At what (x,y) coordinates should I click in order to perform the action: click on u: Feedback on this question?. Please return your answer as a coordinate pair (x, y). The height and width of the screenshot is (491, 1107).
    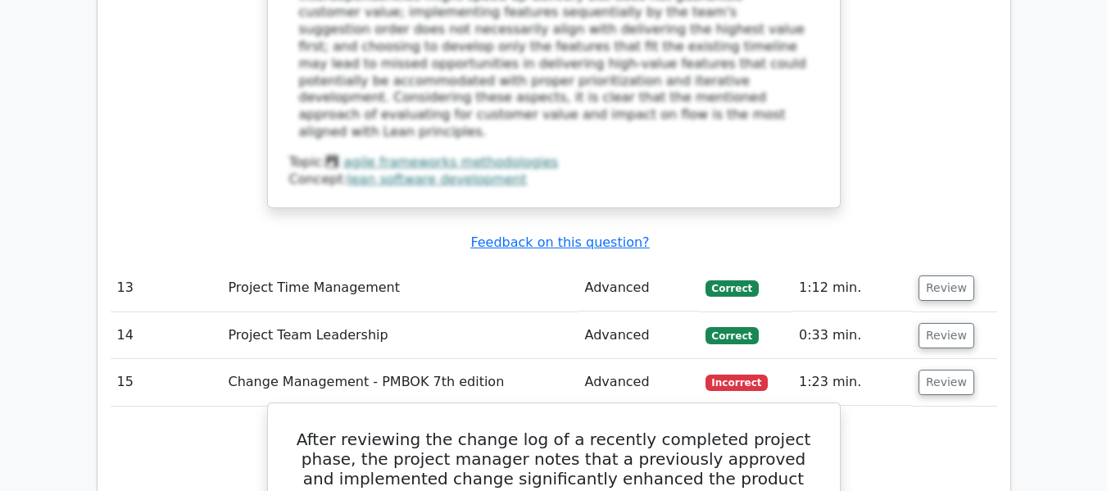
    Looking at the image, I should click on (560, 242).